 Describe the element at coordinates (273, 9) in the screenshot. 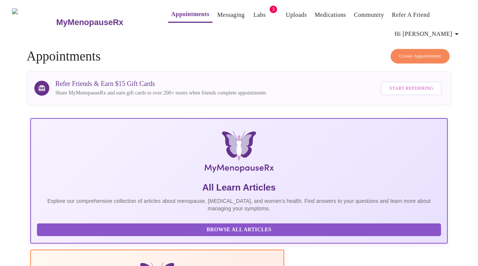

I see `span: 3` at that location.